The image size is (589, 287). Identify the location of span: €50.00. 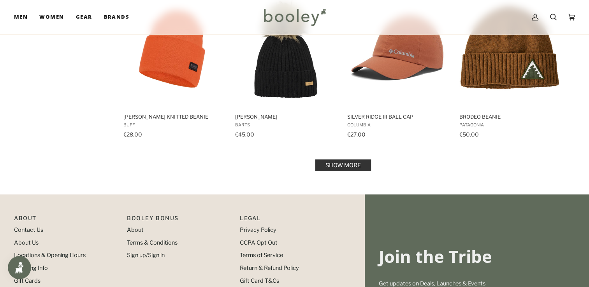
(468, 134).